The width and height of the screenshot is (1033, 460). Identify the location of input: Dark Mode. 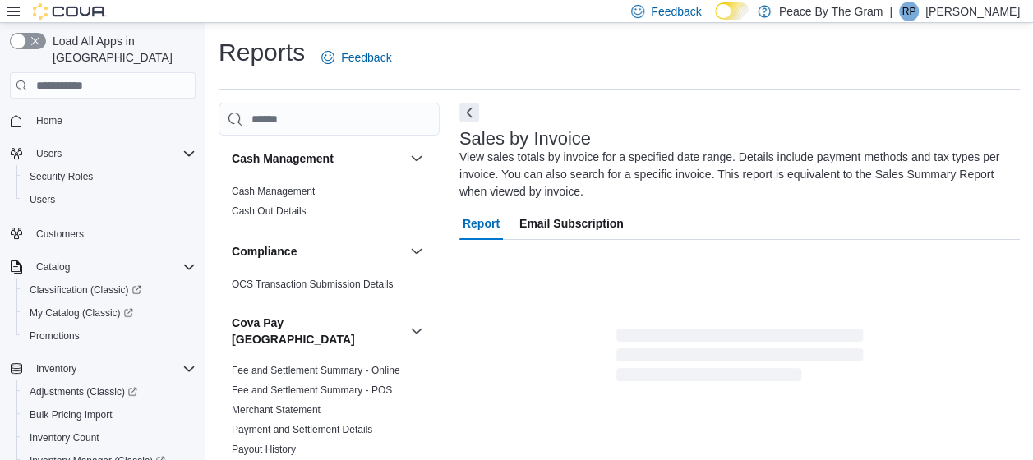
(732, 11).